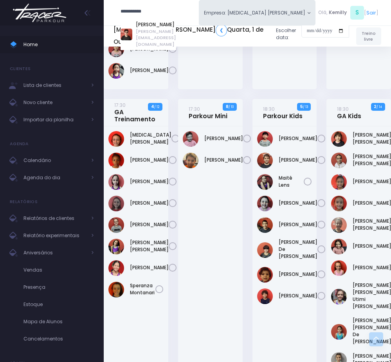  I want to click on span: S, so click(357, 13).